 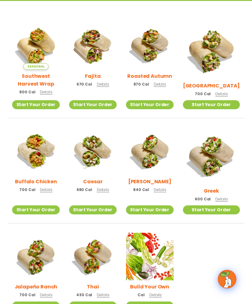 I want to click on img: Product photo for Cobb Wrap, so click(x=150, y=151).